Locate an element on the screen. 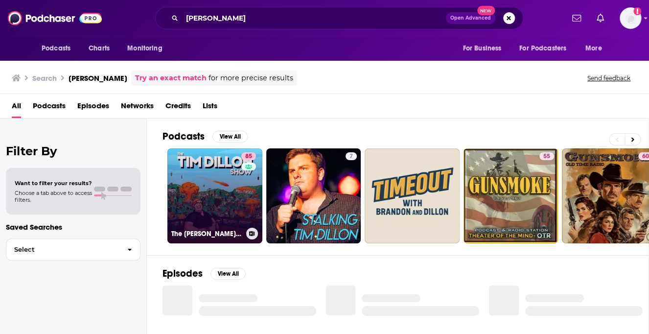 This screenshot has height=334, width=649. a: Podchaser - Follow, Share and Rate Podcasts is located at coordinates (55, 18).